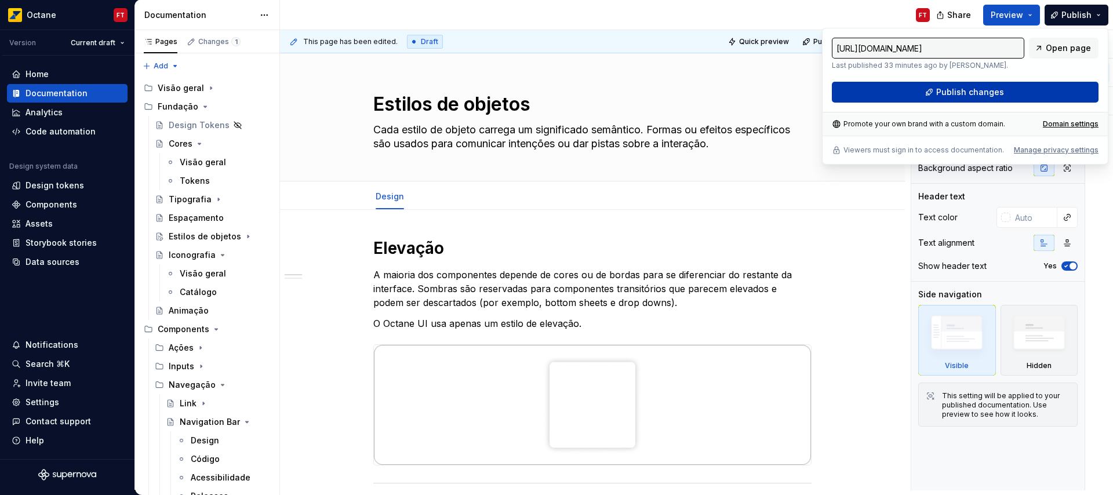  Describe the element at coordinates (67, 475) in the screenshot. I see `svg: Supernova Logo` at that location.